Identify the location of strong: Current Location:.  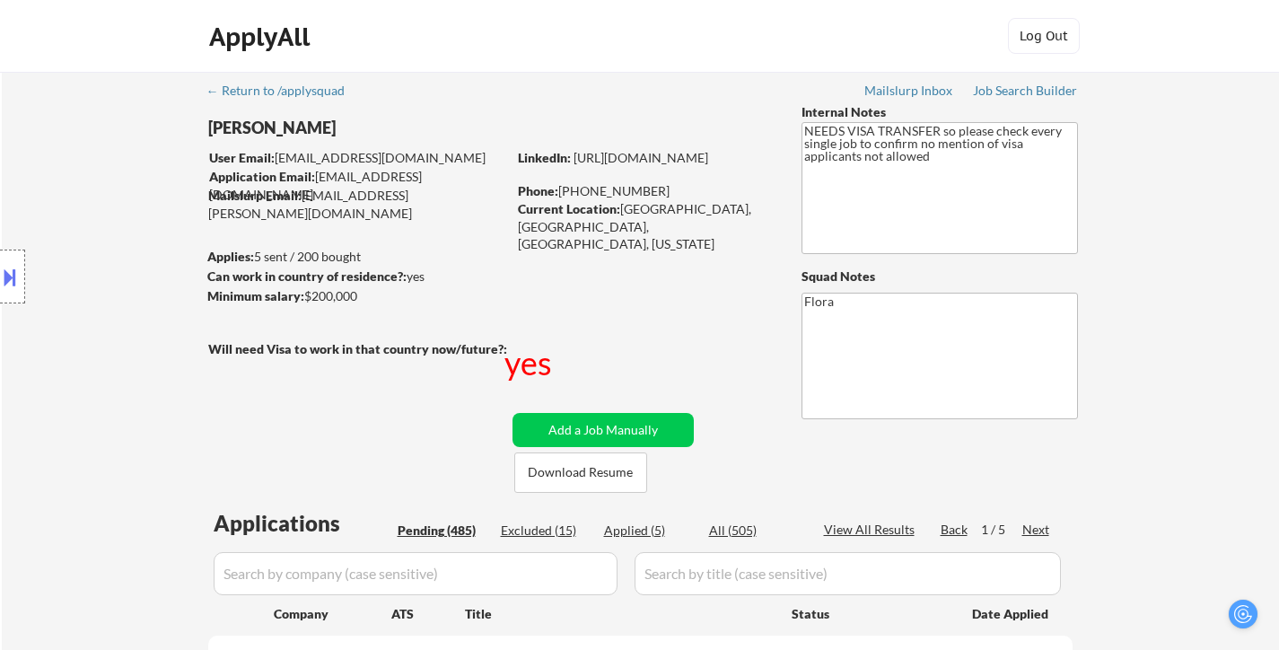
(569, 208).